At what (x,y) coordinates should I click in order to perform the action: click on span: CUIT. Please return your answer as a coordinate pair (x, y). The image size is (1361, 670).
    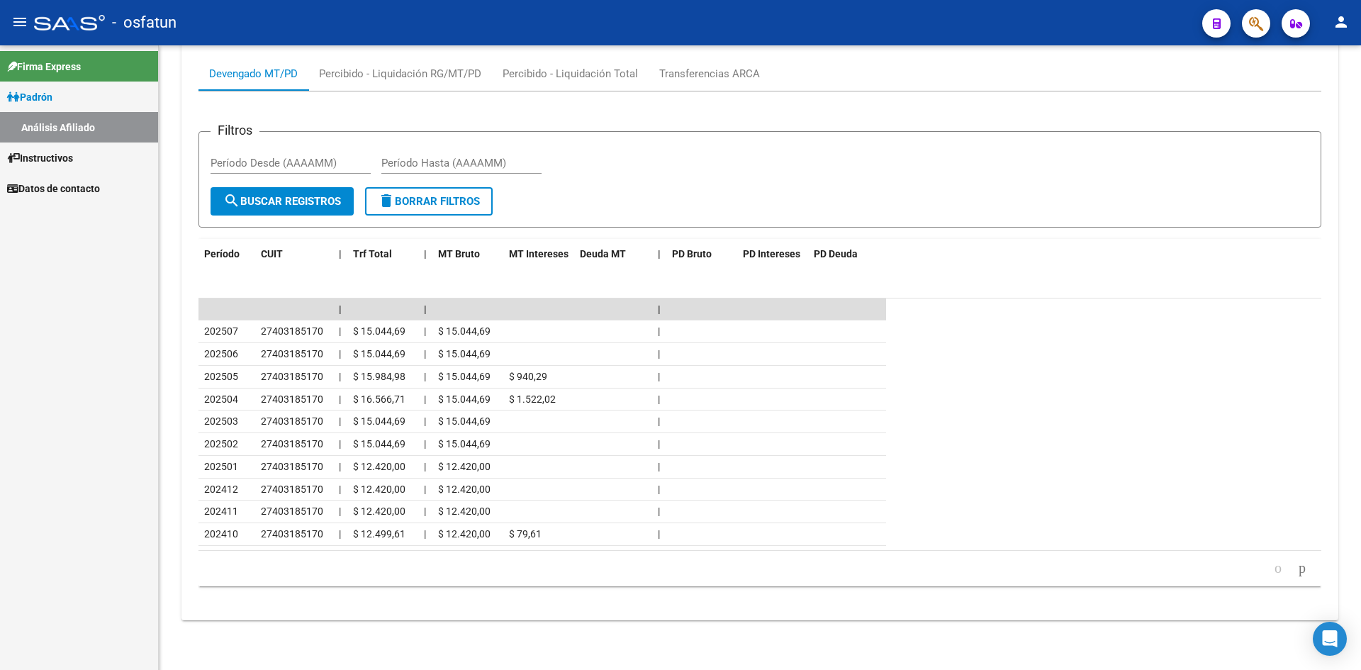
    Looking at the image, I should click on (271, 254).